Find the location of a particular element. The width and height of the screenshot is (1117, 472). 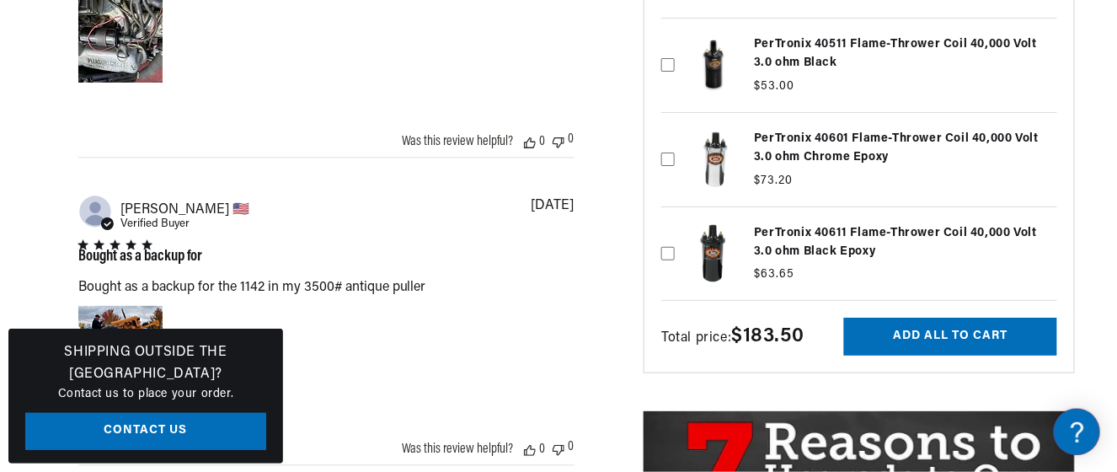

strong: $183.50 is located at coordinates (768, 337).